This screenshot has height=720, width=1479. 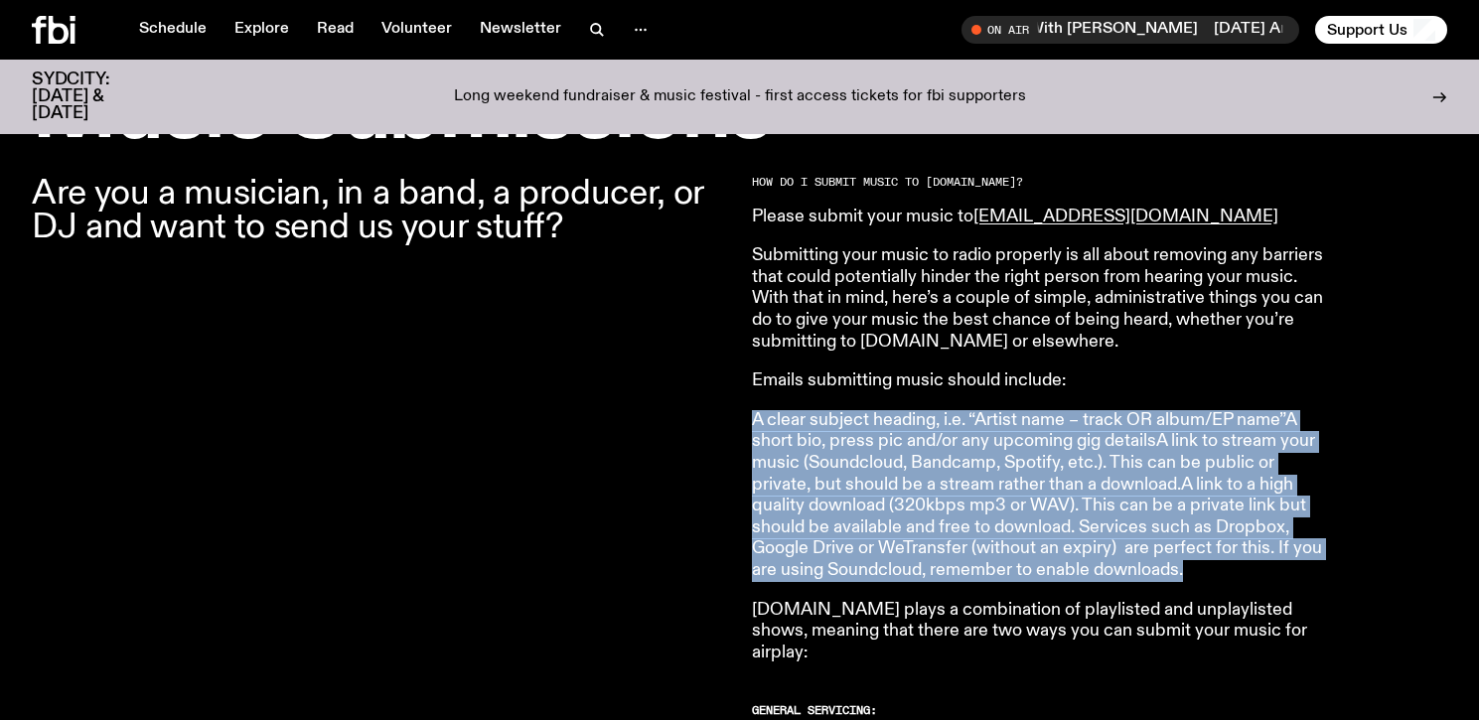 What do you see at coordinates (261, 30) in the screenshot?
I see `a: Explore` at bounding box center [261, 30].